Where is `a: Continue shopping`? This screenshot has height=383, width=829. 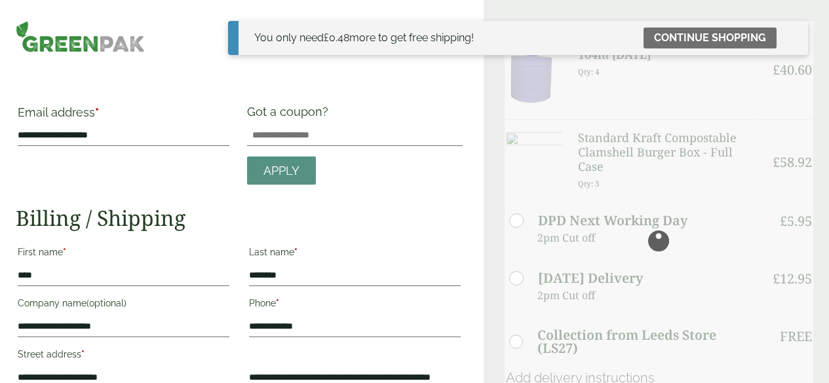
a: Continue shopping is located at coordinates (710, 38).